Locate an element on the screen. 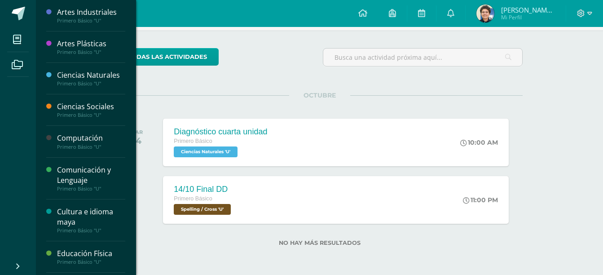  input: Busca una actividad próxima aquí... is located at coordinates (423, 57).